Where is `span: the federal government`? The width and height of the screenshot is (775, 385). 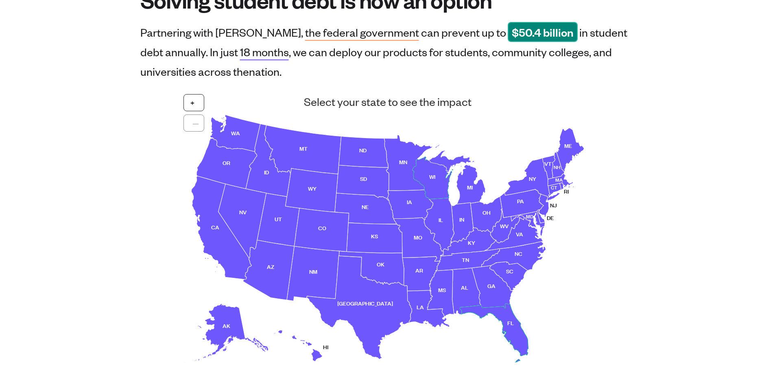
span: the federal government is located at coordinates (362, 32).